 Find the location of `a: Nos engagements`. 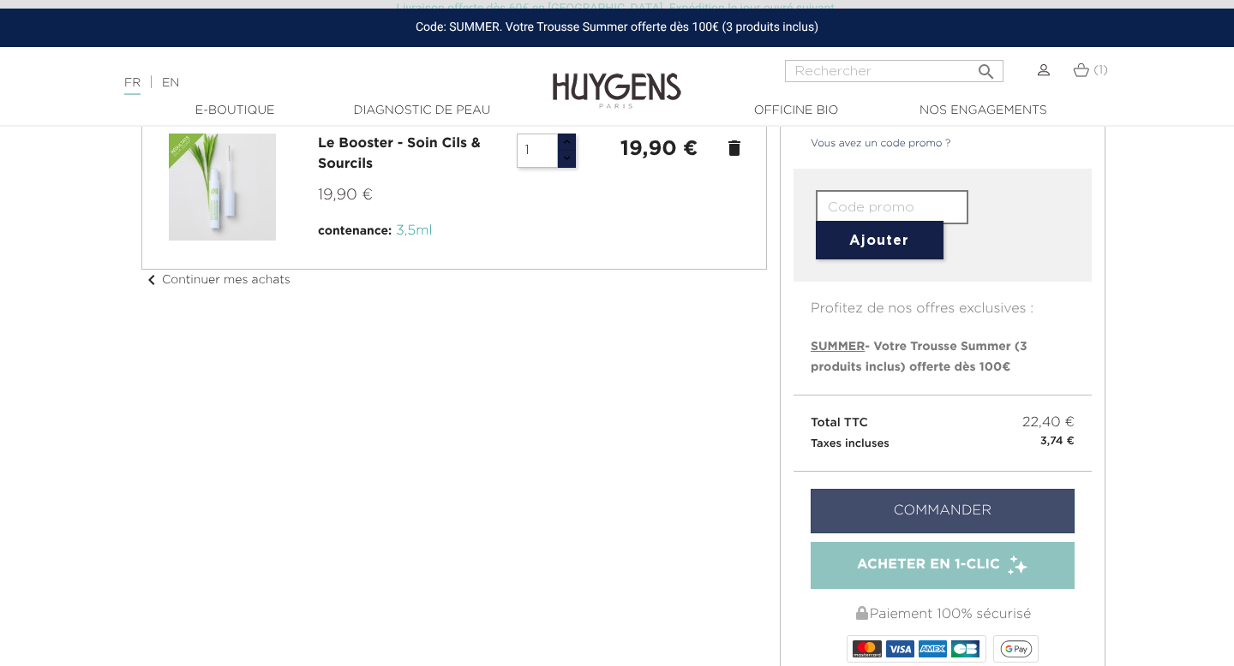

a: Nos engagements is located at coordinates (983, 111).